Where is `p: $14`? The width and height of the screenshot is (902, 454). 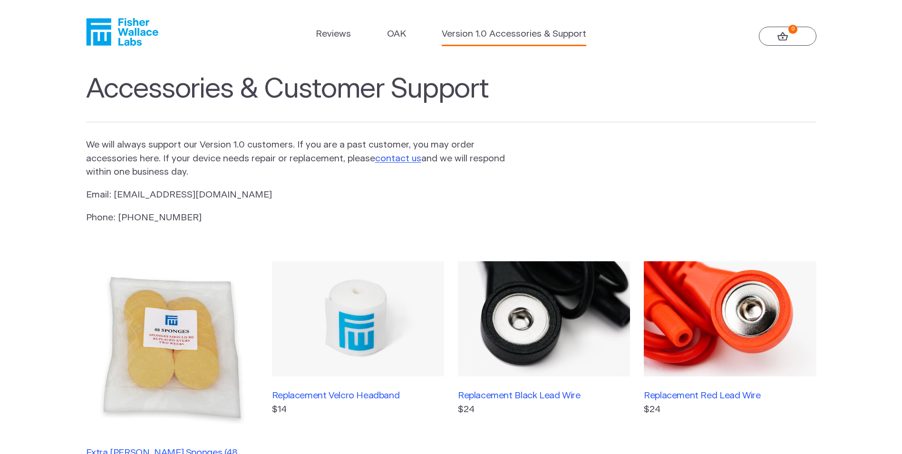
p: $14 is located at coordinates (358, 409).